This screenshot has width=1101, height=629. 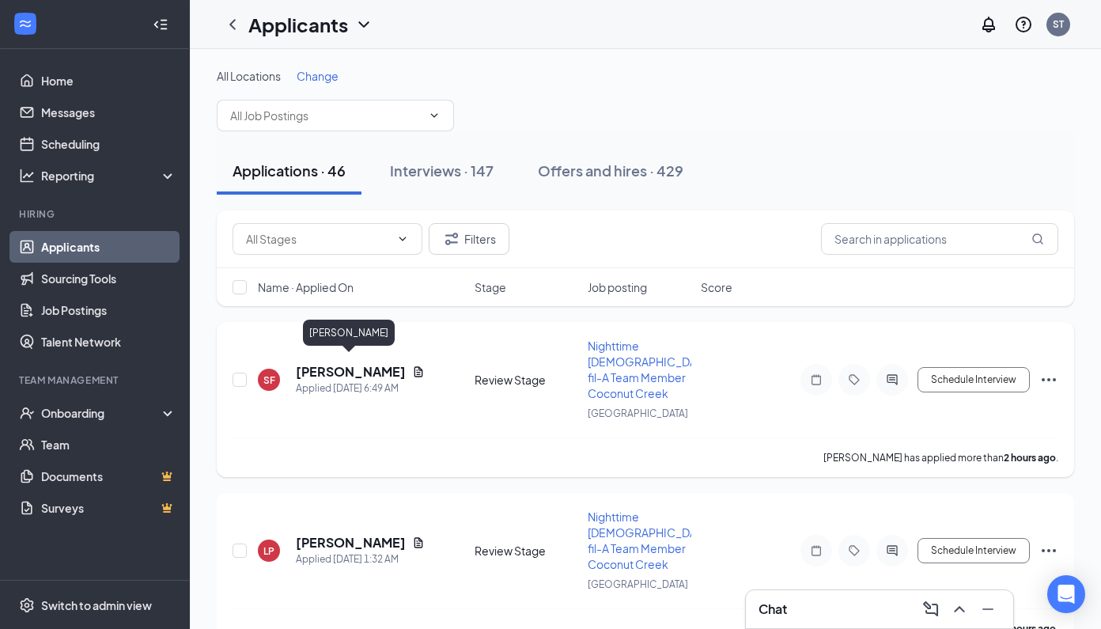 What do you see at coordinates (1066, 594) in the screenshot?
I see `div: Open Intercom Messenger` at bounding box center [1066, 594].